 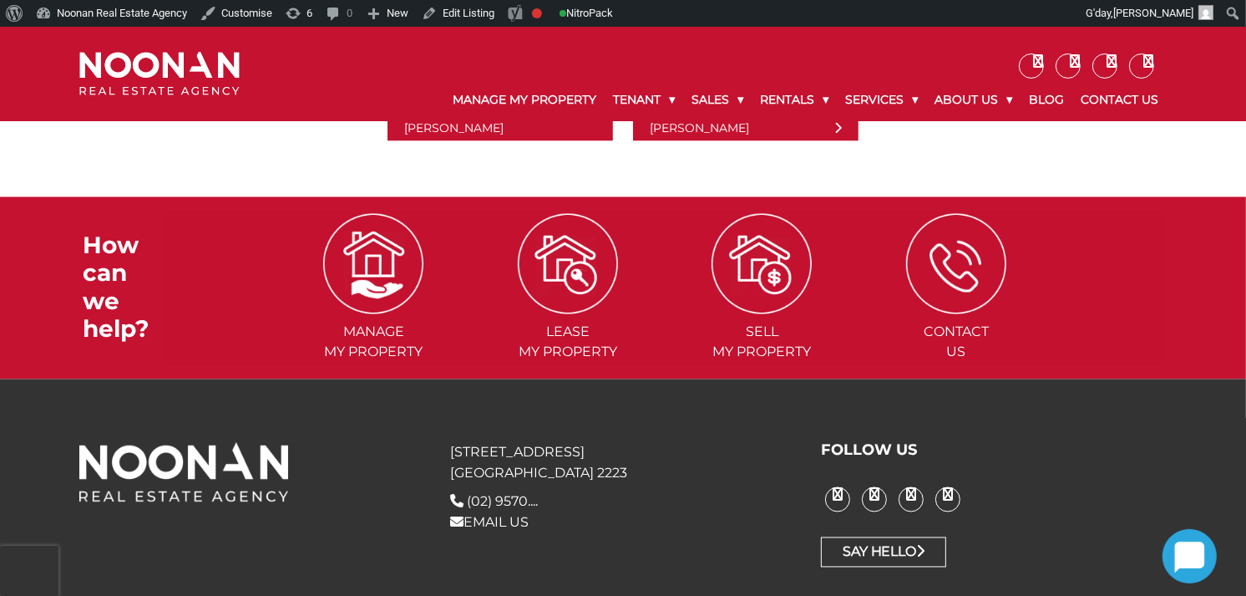 I want to click on a: Leasemy Property, so click(x=567, y=307).